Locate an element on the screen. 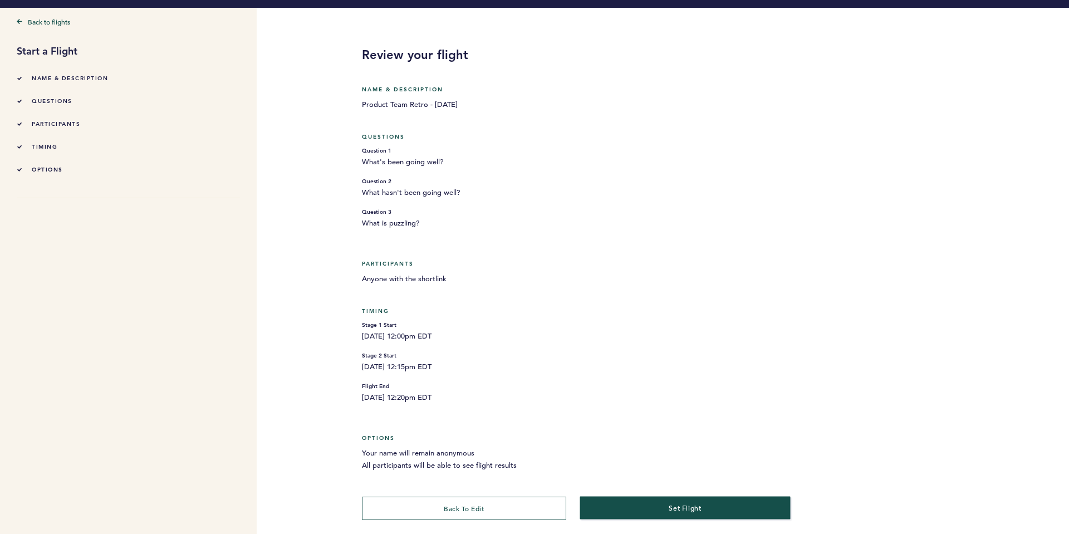 This screenshot has width=1069, height=534. span: All participants will be able to see flight results is located at coordinates (574, 465).